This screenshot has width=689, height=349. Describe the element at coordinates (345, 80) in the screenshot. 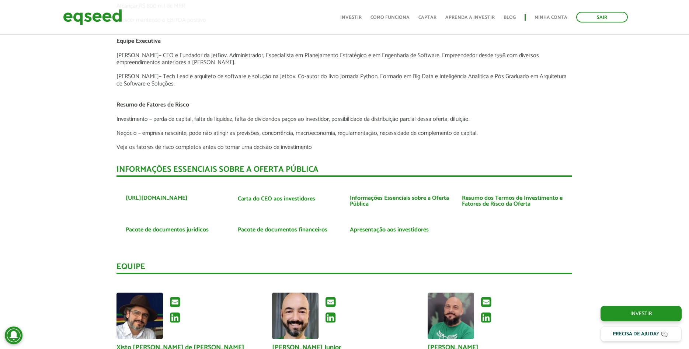

I see `p: – Tech Lead e arquiteto de software e solução na Jetbov. Co-autor do livro Jornada Python, Formad...` at that location.